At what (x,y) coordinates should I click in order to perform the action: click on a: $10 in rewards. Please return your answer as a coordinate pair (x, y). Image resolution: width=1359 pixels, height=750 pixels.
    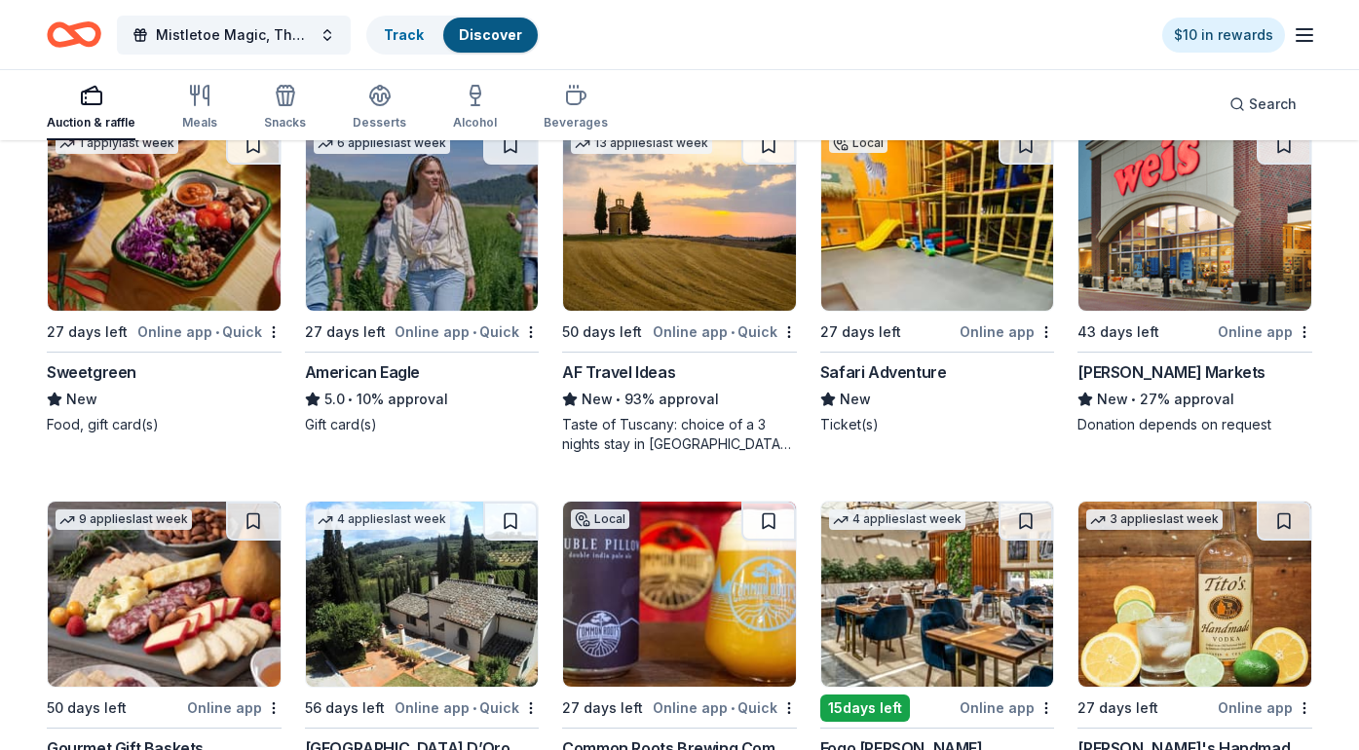
    Looking at the image, I should click on (1223, 35).